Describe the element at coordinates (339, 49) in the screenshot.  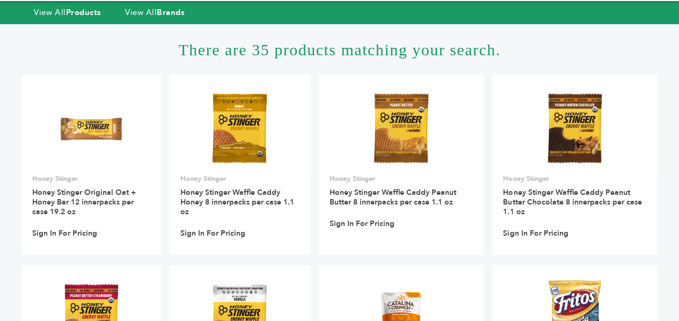
I see `h1: There are 35 products matching your search.` at that location.